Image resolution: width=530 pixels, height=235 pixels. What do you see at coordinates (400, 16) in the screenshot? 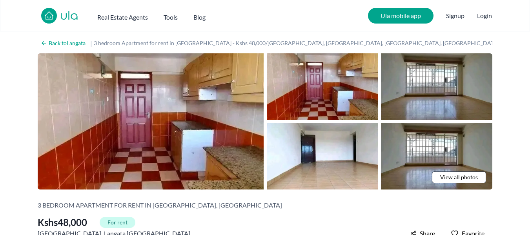
I see `h2: Ula mobile app` at bounding box center [400, 16].